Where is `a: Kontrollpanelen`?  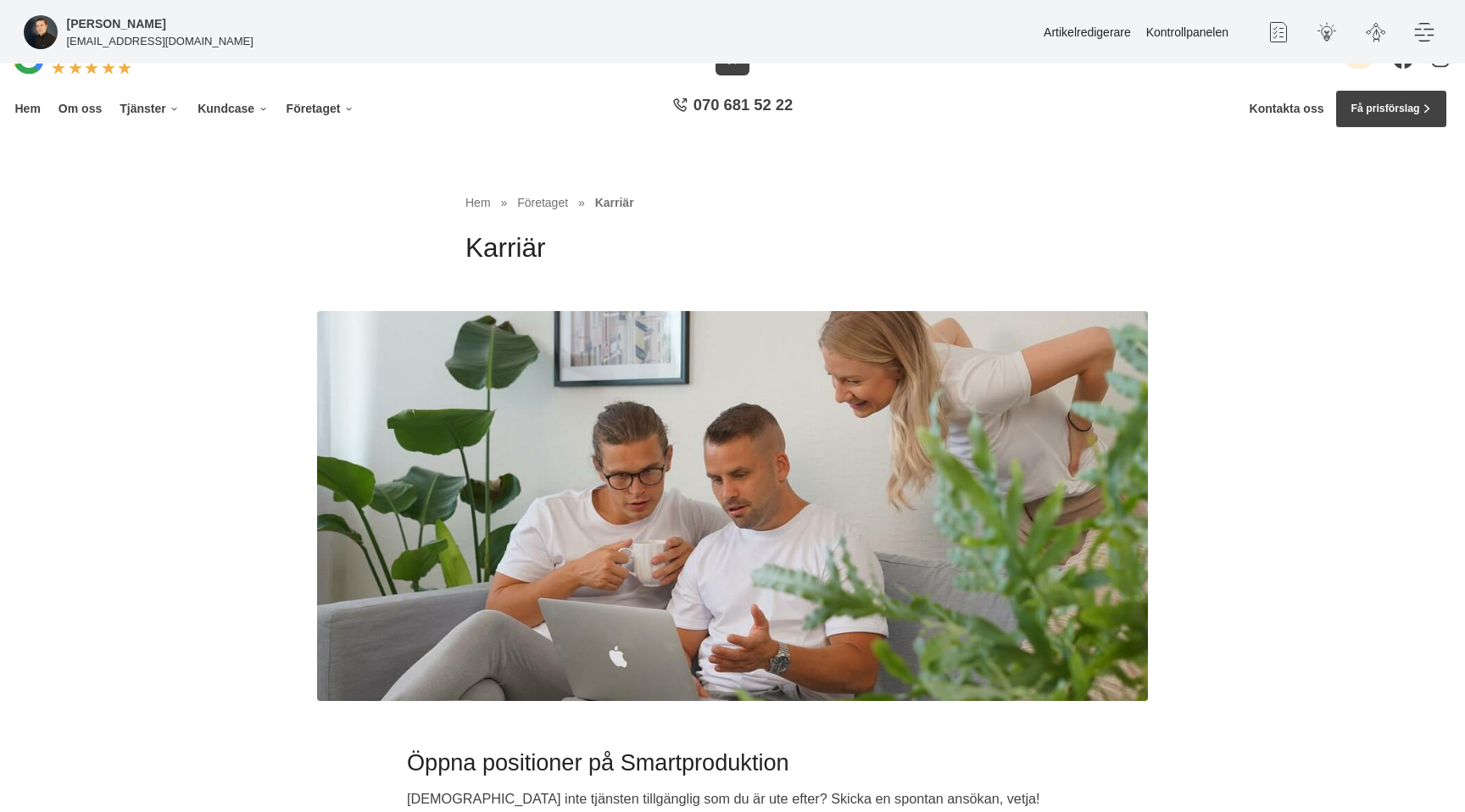 a: Kontrollpanelen is located at coordinates (1187, 32).